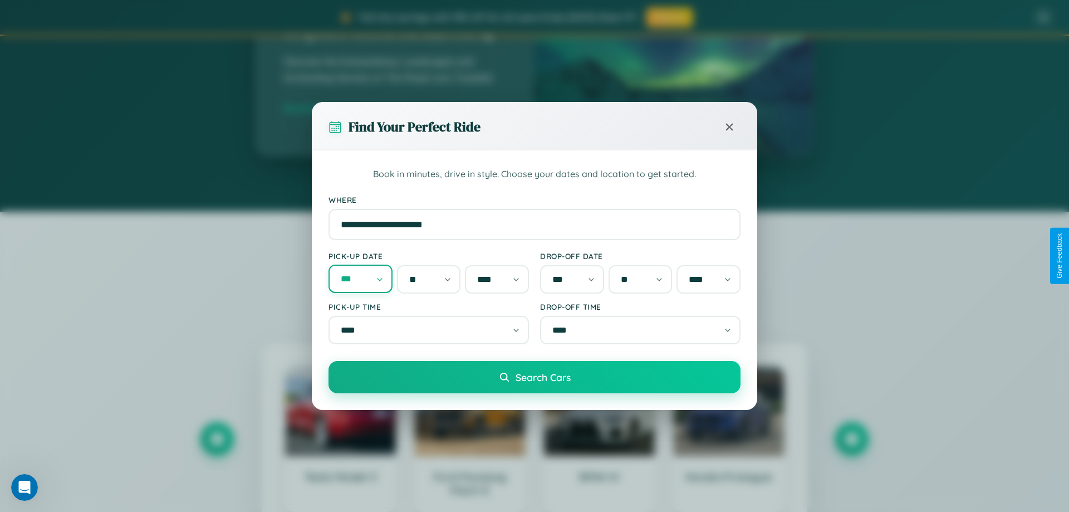  Describe the element at coordinates (535, 377) in the screenshot. I see `button: Search Cars` at that location.